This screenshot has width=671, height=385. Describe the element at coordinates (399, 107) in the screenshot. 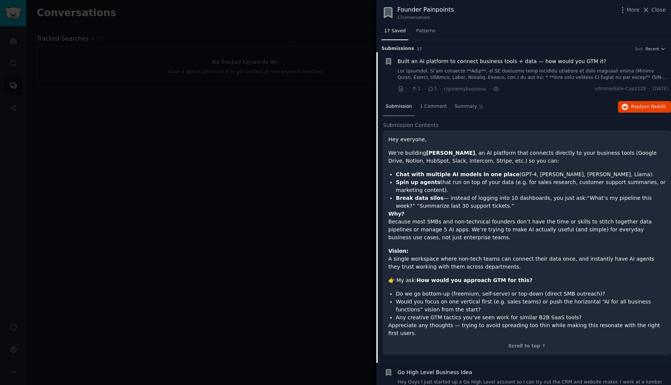

I see `span: Submission` at that location.